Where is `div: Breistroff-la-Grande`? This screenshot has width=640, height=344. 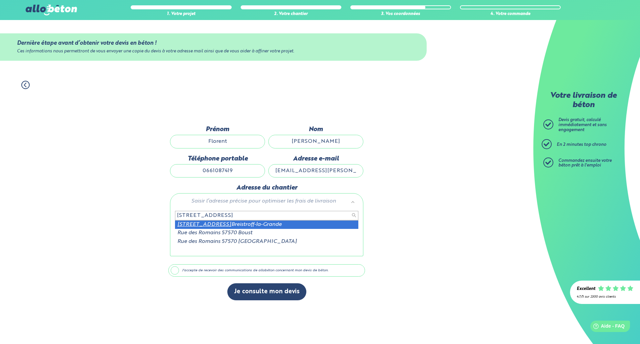
div: Breistroff-la-Grande is located at coordinates (267, 224).